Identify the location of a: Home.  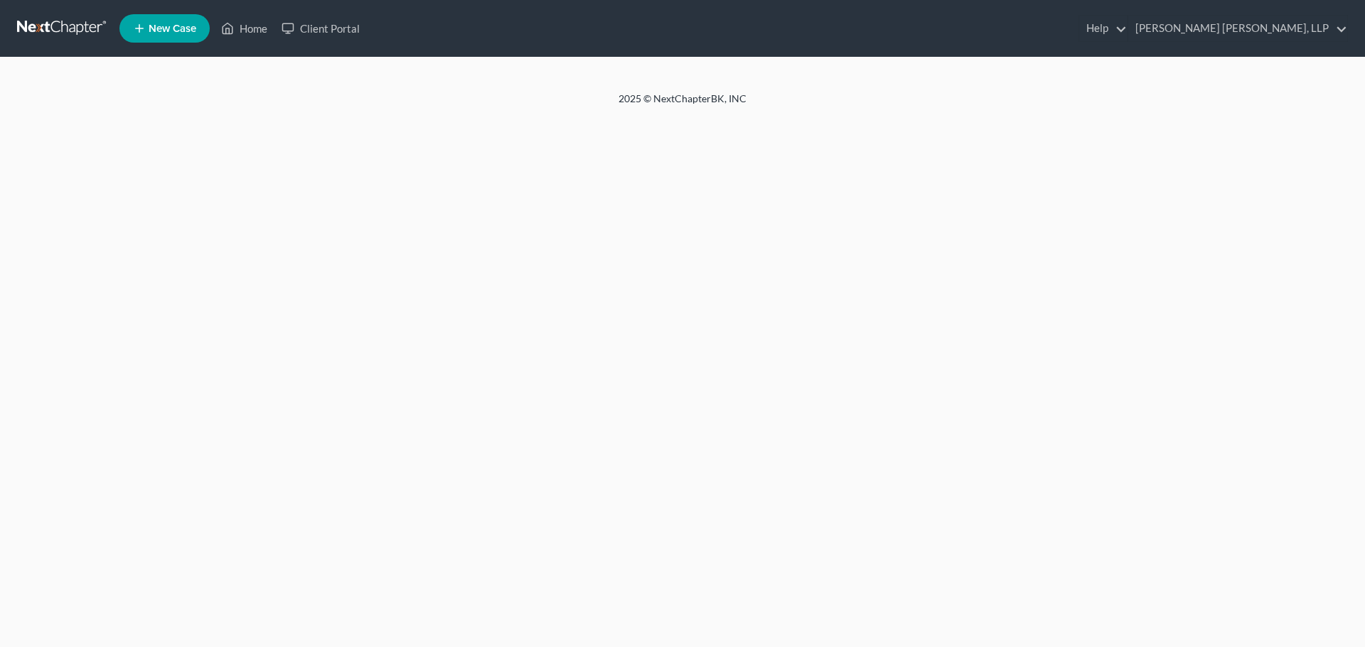
(244, 28).